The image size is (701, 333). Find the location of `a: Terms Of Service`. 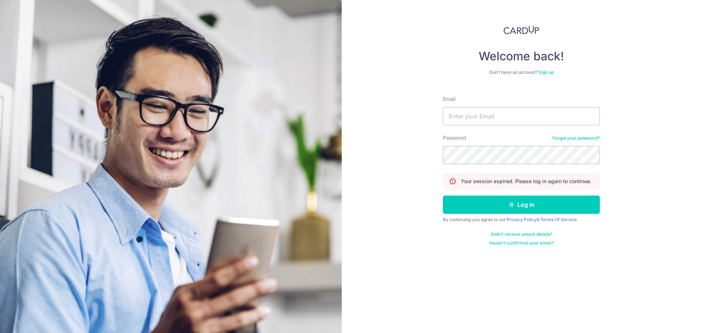

a: Terms Of Service is located at coordinates (559, 219).